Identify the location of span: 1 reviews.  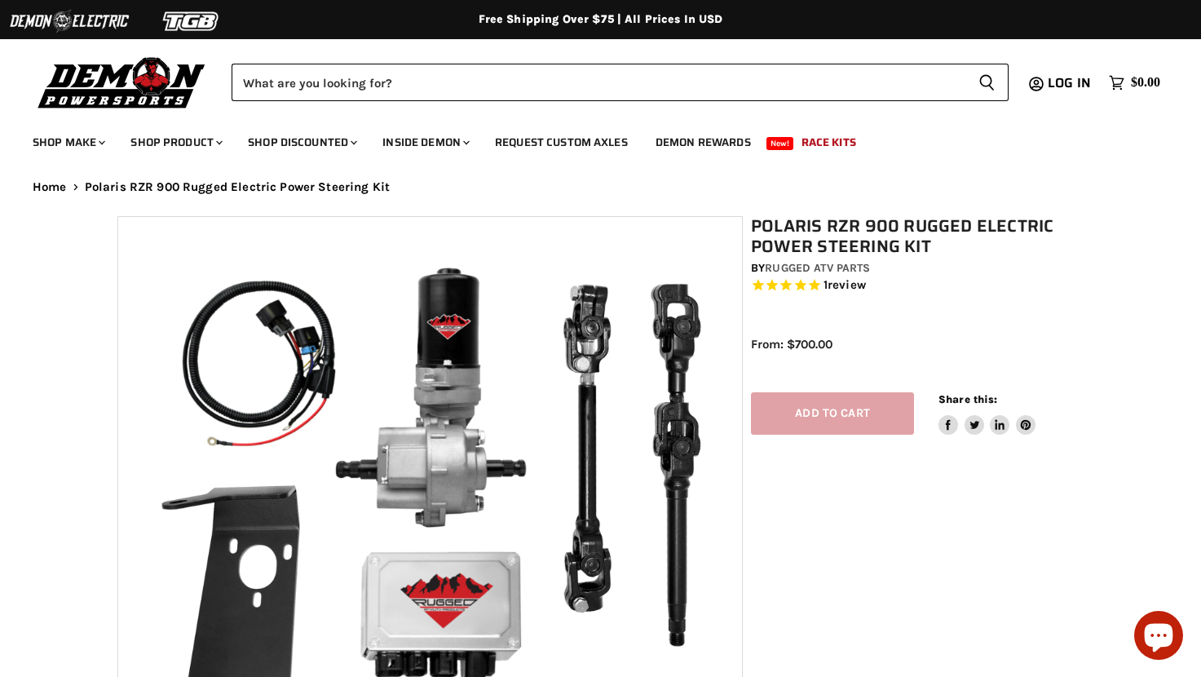
(845, 285).